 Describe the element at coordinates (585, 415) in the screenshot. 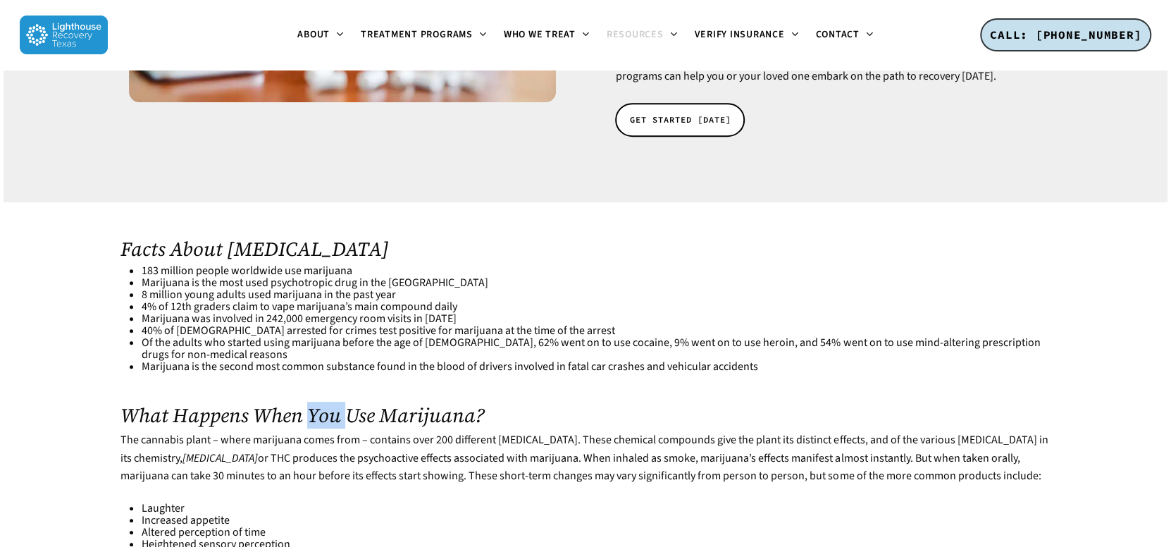

I see `h2: What Happens When You Use Marijuana?` at that location.